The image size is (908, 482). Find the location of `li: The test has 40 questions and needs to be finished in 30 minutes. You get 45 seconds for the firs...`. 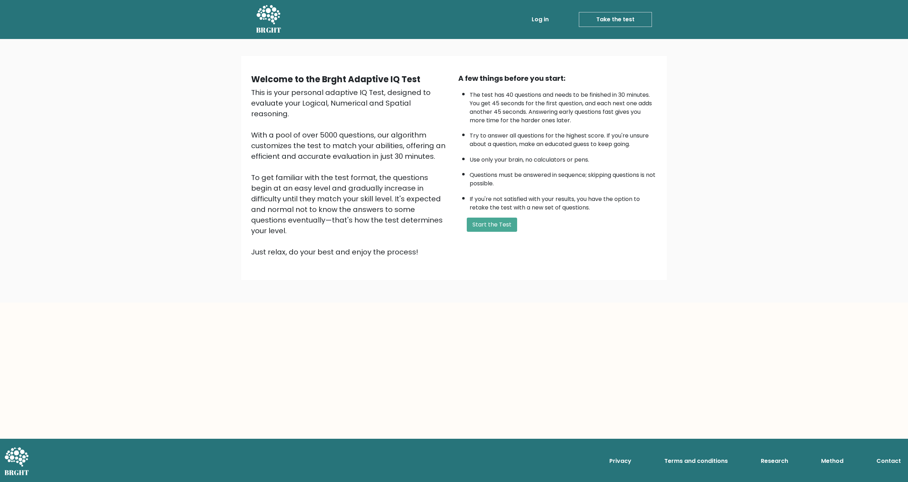

li: The test has 40 questions and needs to be finished in 30 minutes. You get 45 seconds for the firs... is located at coordinates (563, 106).